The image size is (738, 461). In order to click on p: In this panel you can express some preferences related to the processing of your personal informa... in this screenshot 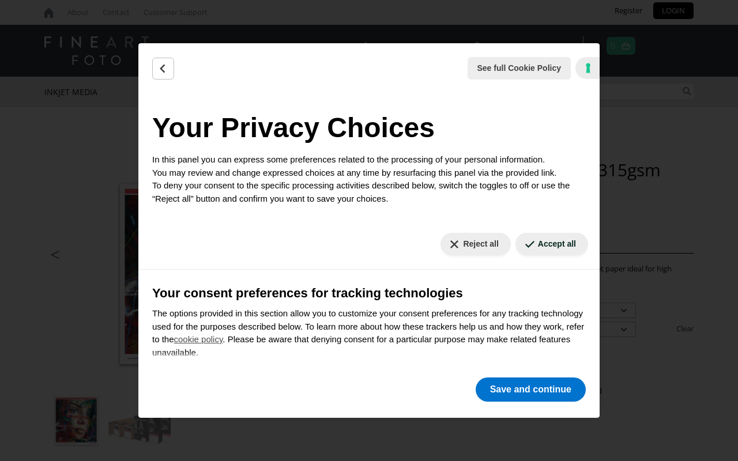, I will do `click(369, 179)`.